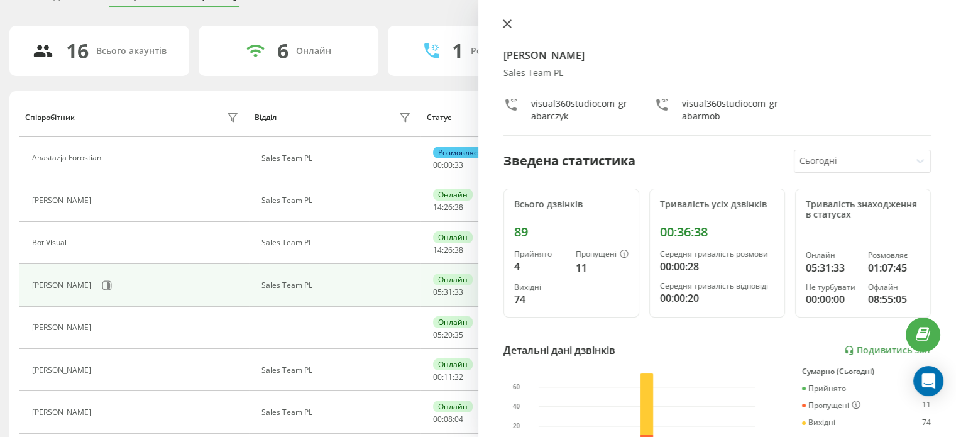 This screenshot has height=437, width=956. I want to click on span: 32, so click(459, 376).